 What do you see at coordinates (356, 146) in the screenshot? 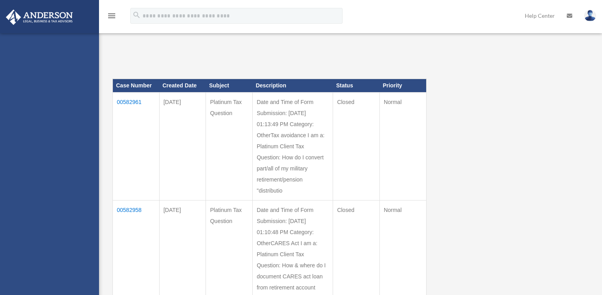
I see `td: Closed` at bounding box center [356, 146].